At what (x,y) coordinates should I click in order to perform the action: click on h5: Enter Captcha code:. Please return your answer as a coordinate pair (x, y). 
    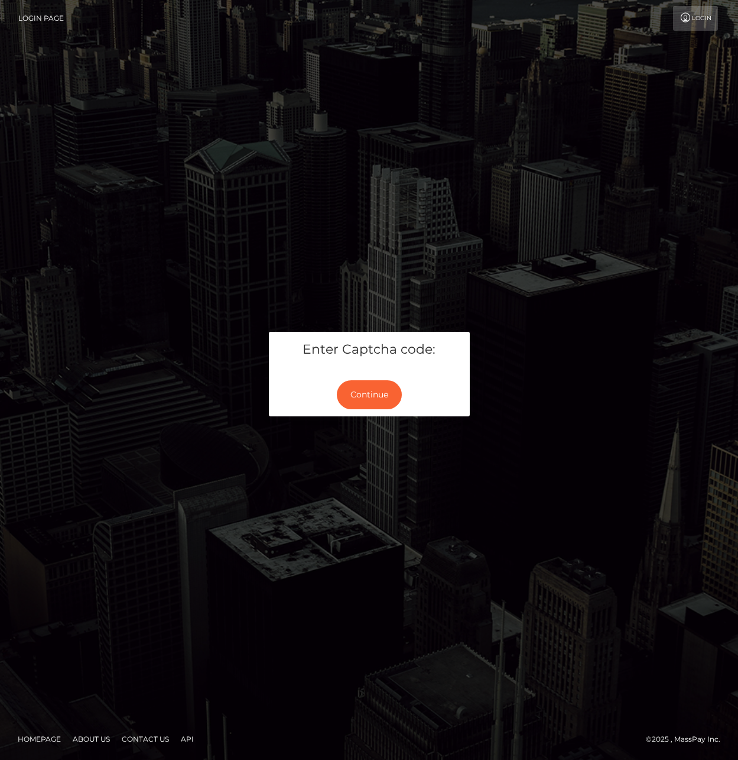
    Looking at the image, I should click on (369, 349).